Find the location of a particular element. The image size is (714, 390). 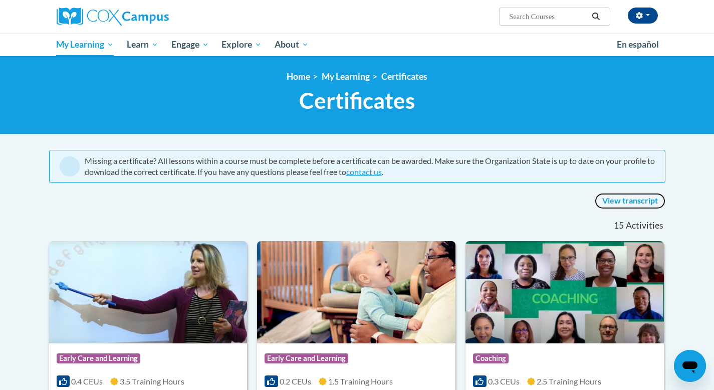

span: En español is located at coordinates (638, 44).